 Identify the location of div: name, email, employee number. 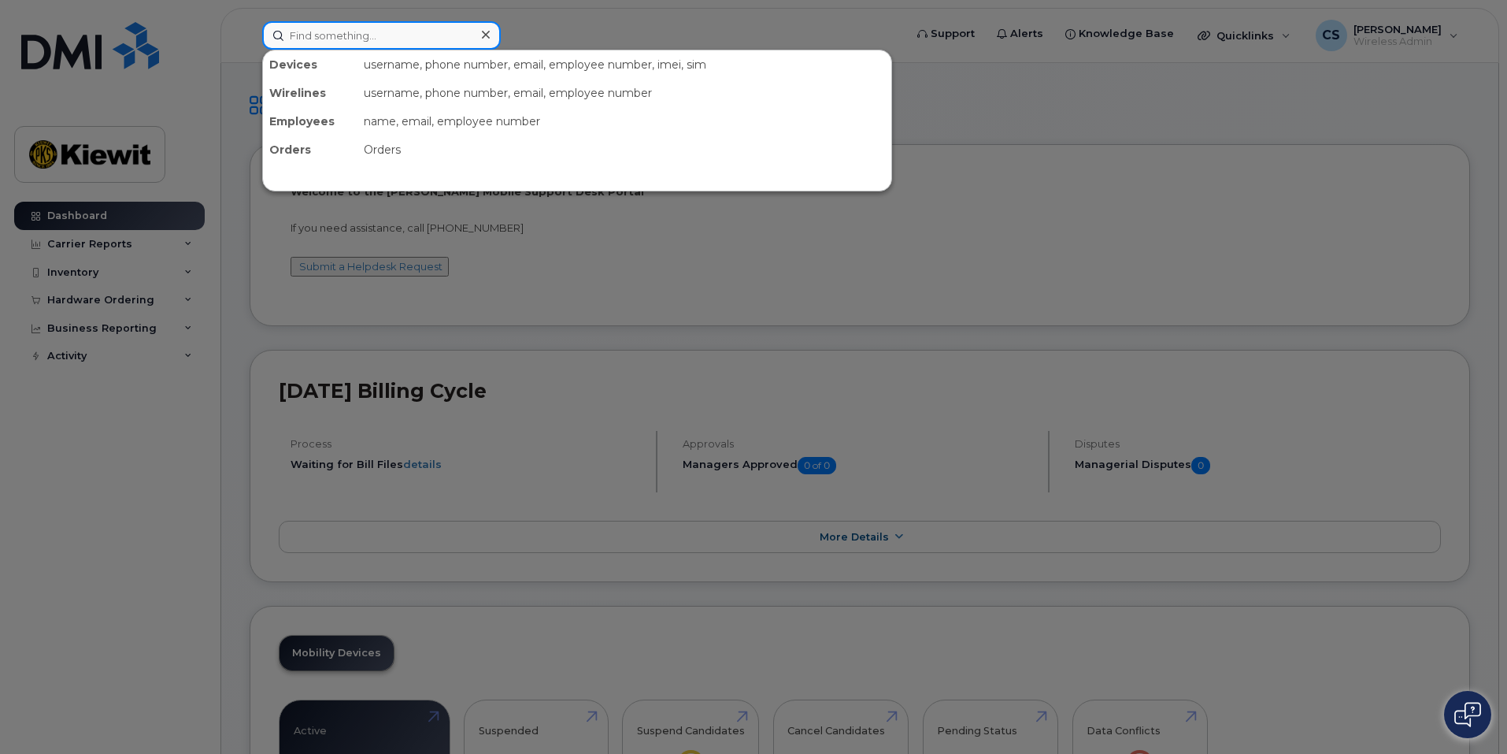
(624, 121).